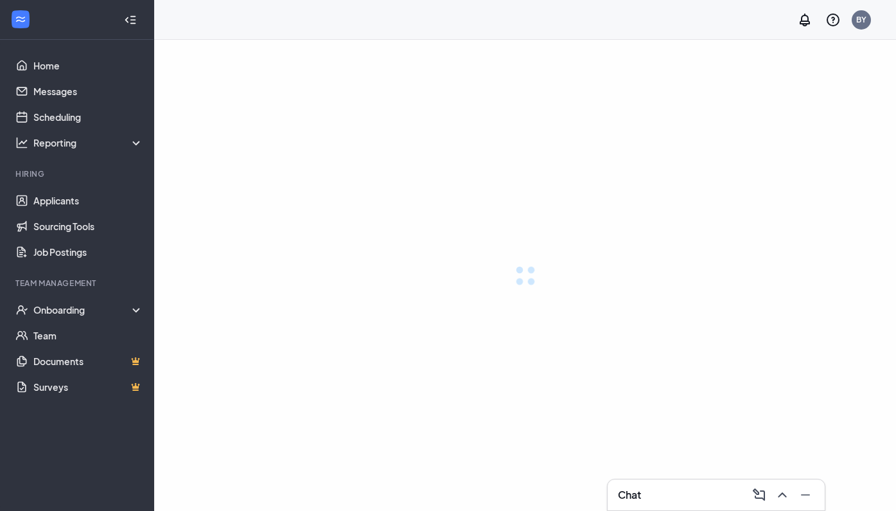  I want to click on div: Hiring, so click(78, 174).